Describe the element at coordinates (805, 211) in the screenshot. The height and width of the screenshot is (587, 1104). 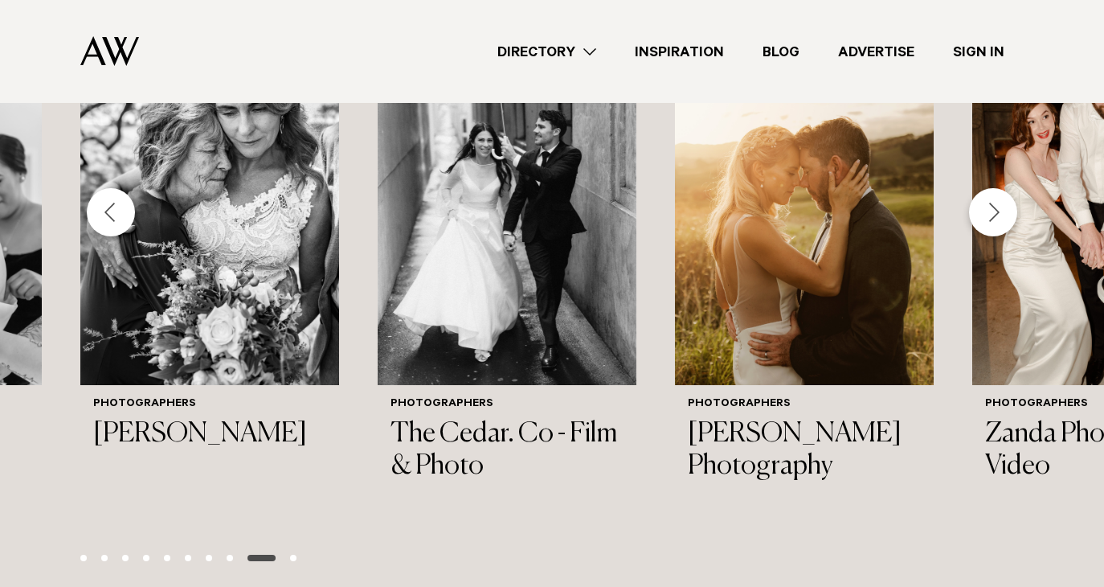
I see `img: Auckland Weddings Photographers | Kate Little Photography` at that location.